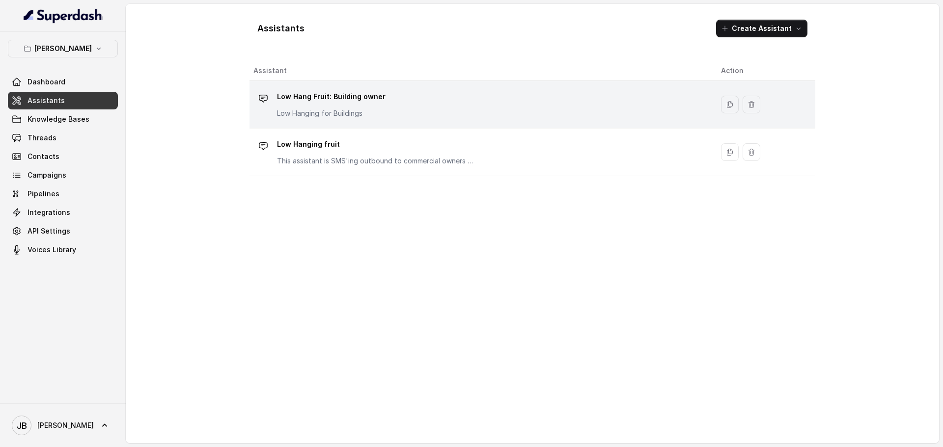 The height and width of the screenshot is (447, 943). Describe the element at coordinates (63, 175) in the screenshot. I see `a: Campaigns` at that location.